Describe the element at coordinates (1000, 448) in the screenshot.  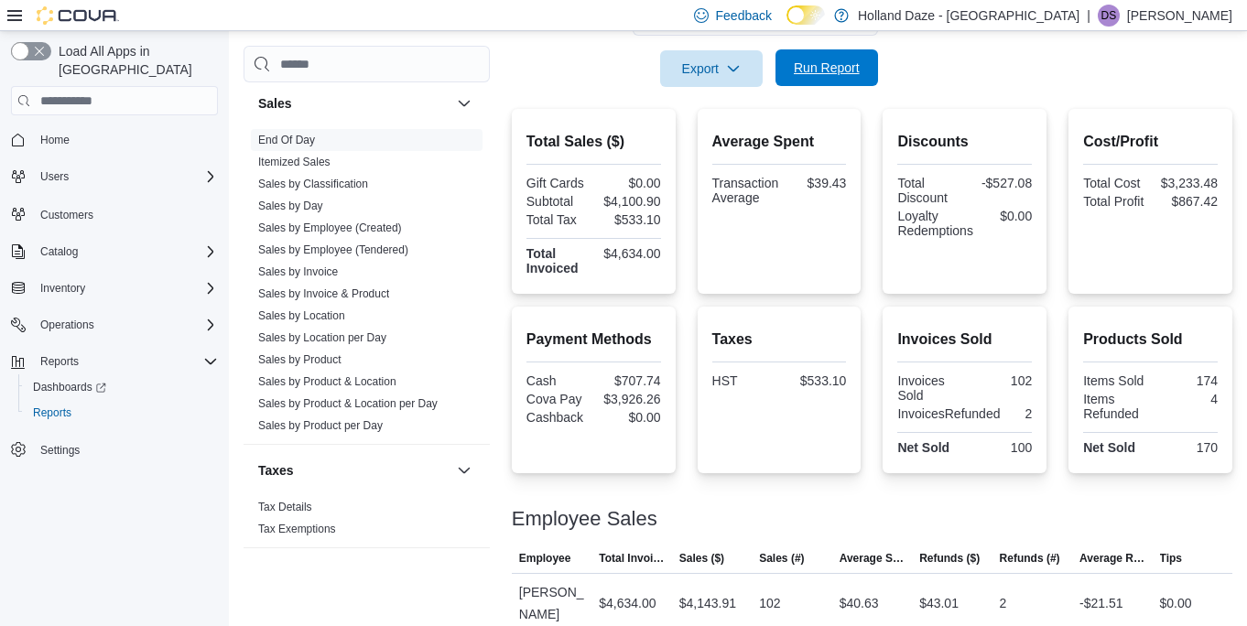
I see `div: 100` at that location.